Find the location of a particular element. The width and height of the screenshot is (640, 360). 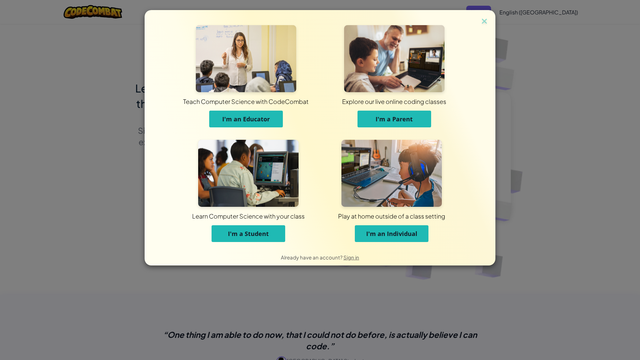

img: close icon is located at coordinates (484, 22).